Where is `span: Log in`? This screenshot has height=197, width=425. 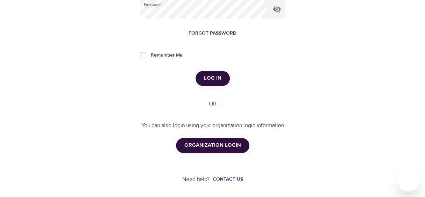 span: Log in is located at coordinates (213, 78).